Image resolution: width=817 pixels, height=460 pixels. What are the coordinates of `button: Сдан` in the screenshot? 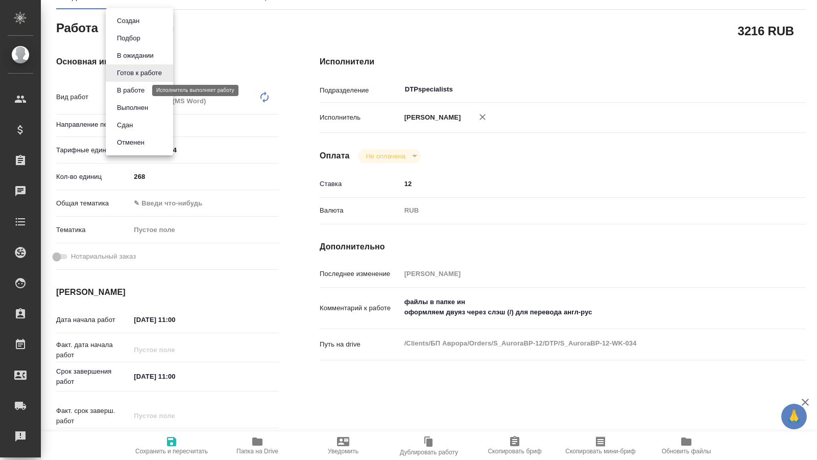 It's located at (125, 125).